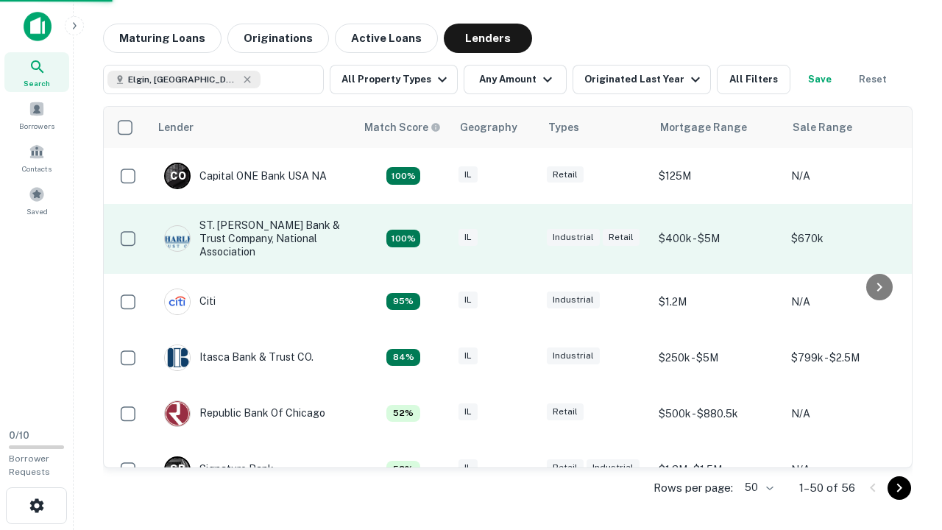 The width and height of the screenshot is (942, 530). I want to click on a: Borrowers, so click(37, 115).